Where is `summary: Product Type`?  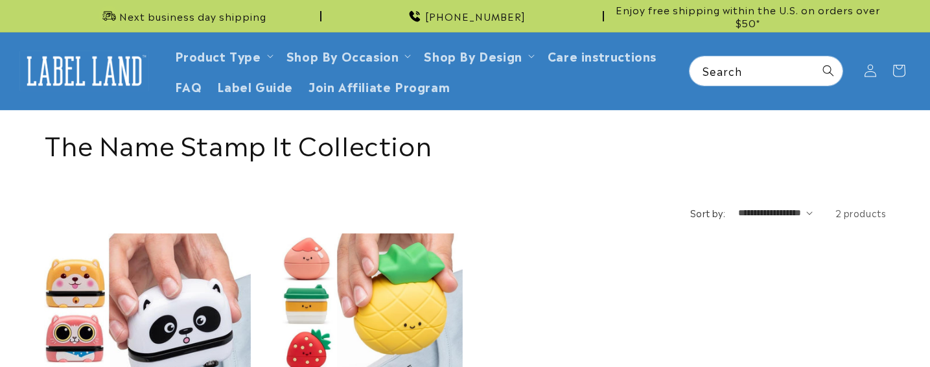 summary: Product Type is located at coordinates (223, 55).